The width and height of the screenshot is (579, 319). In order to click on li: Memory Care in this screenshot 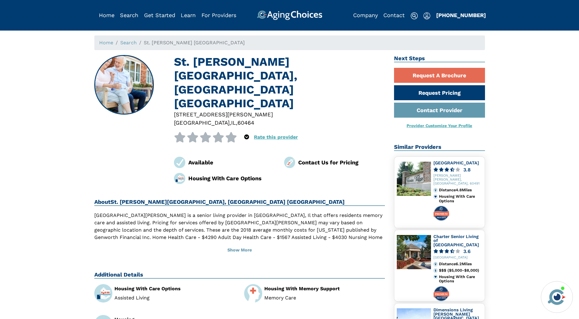, I will do `click(324, 298)`.